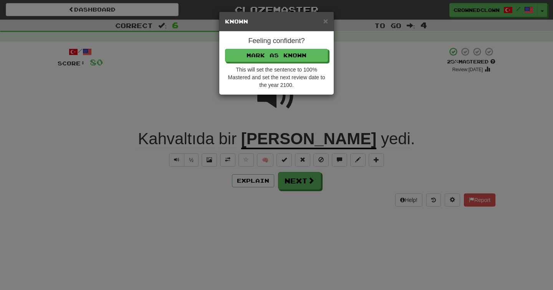  What do you see at coordinates (277, 41) in the screenshot?
I see `h4: Feeling confident?` at bounding box center [277, 41].